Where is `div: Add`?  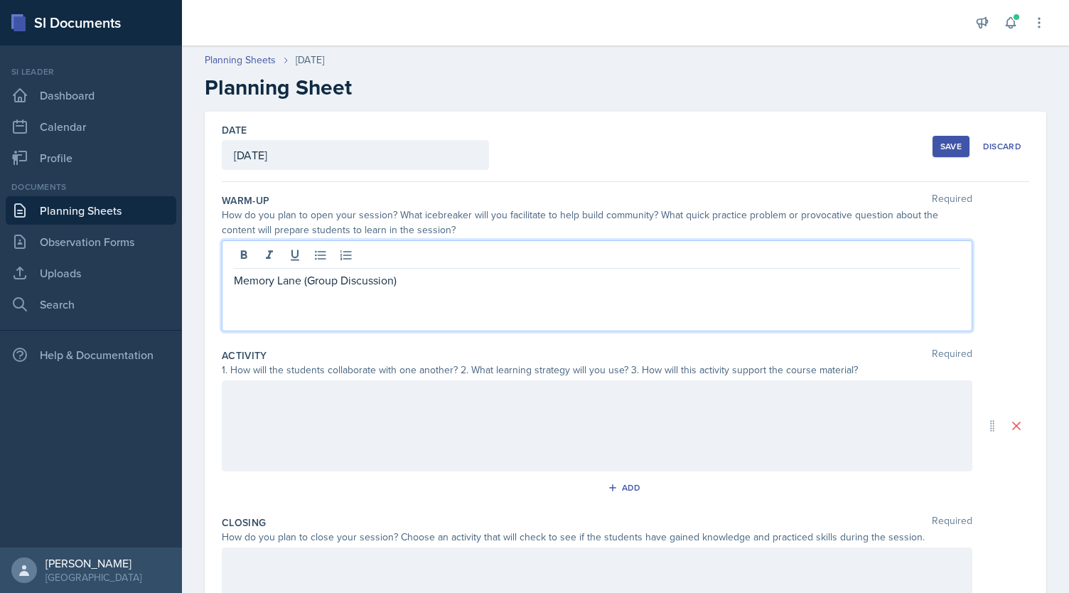
div: Add is located at coordinates (626, 488).